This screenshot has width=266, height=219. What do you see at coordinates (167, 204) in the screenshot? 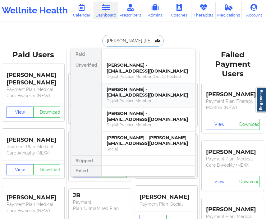
I see `p: Payment Plan : Social` at bounding box center [167, 204].